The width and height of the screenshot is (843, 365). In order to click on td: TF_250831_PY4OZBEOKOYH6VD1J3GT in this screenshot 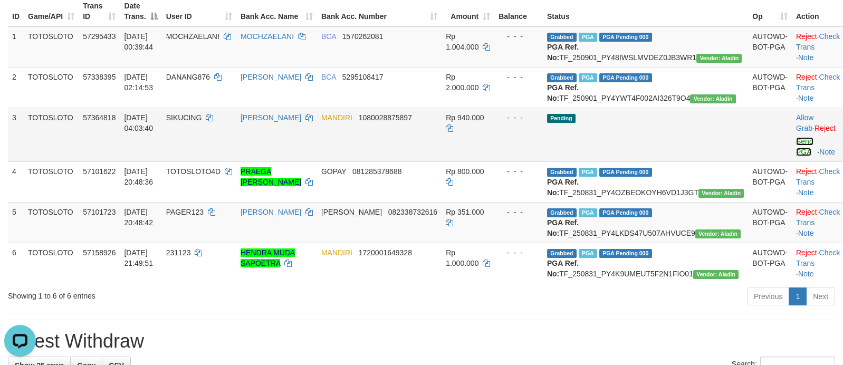, I will do `click(645, 181)`.